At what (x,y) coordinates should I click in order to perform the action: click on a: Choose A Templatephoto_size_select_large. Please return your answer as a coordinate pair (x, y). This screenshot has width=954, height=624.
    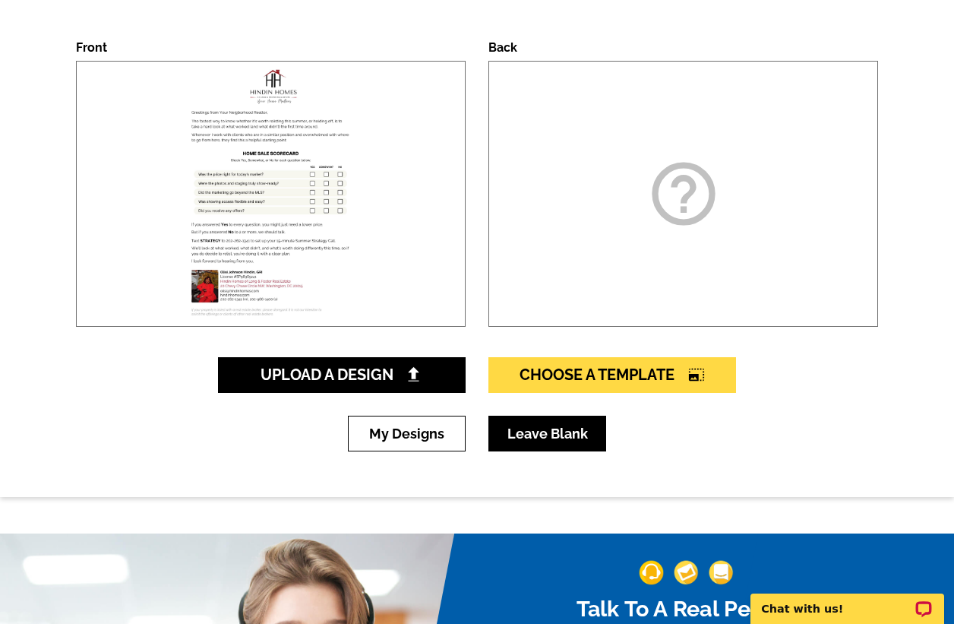
    Looking at the image, I should click on (612, 374).